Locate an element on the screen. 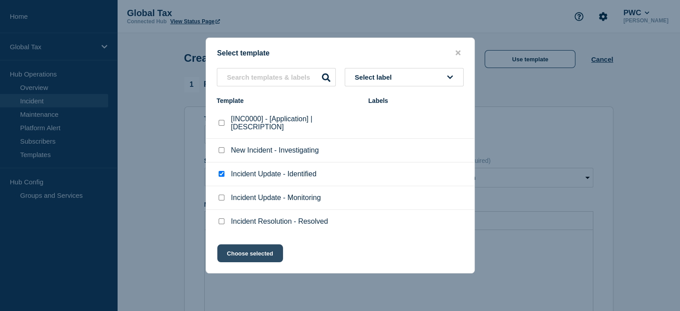 The width and height of the screenshot is (680, 311). button: Select label is located at coordinates (404, 77).